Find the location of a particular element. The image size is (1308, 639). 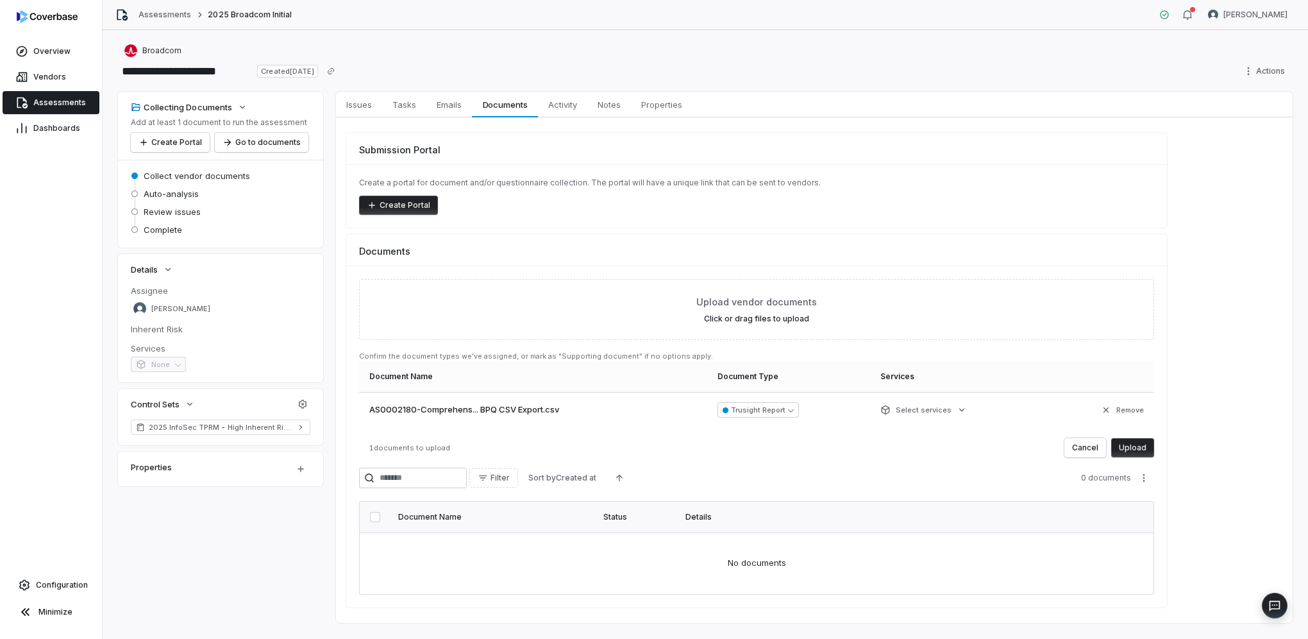

span: Activity is located at coordinates (562, 105).